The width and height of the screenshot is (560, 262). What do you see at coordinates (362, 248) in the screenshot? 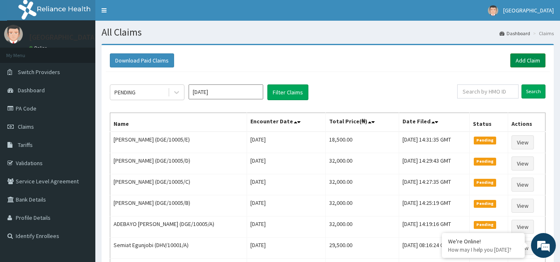
I see `td: 29,500.00` at bounding box center [362, 248].